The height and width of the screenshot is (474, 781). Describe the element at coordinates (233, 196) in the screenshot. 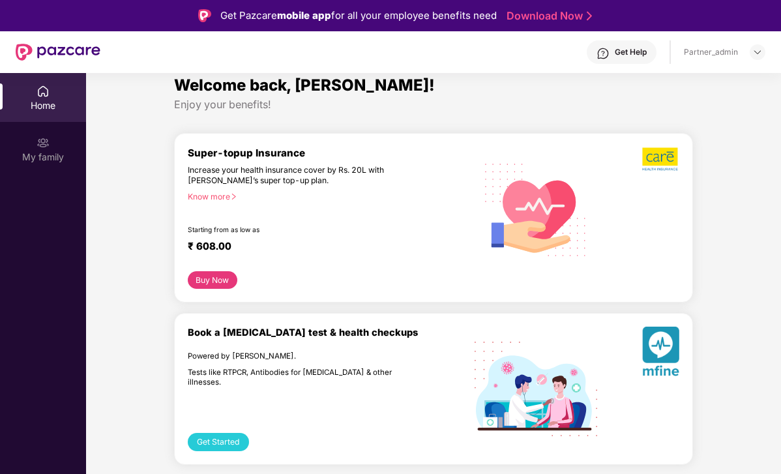

I see `span: right` at that location.